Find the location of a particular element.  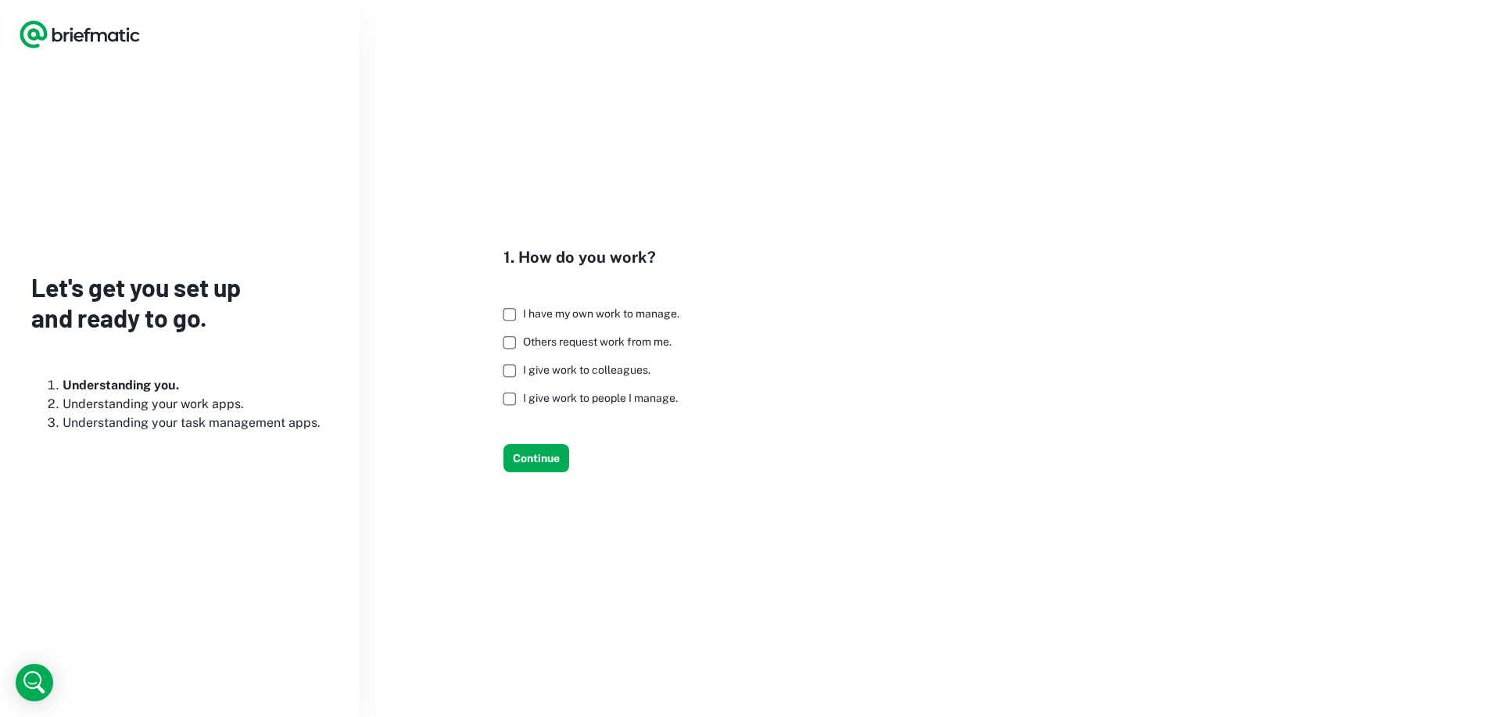

h3: Let's get you set up and ready to go. is located at coordinates (180, 302).